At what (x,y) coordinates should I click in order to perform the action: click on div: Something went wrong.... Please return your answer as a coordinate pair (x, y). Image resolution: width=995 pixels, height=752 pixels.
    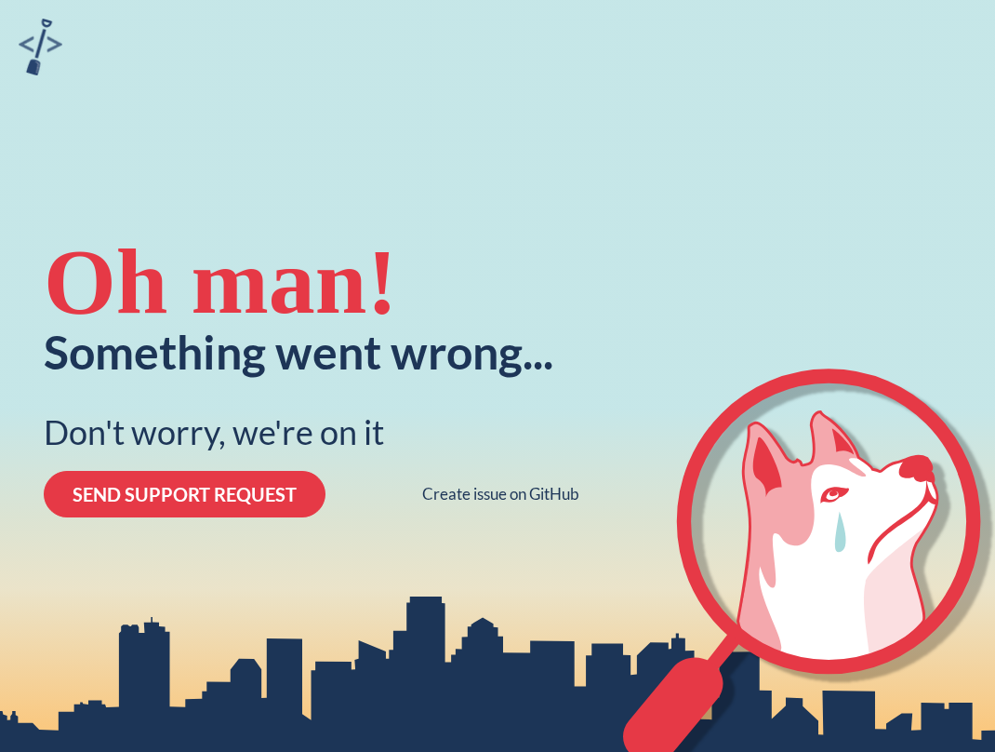
    Looking at the image, I should click on (299, 352).